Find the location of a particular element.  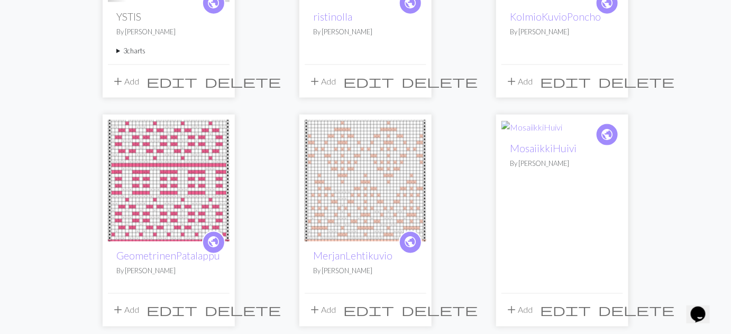

a: ristinolla is located at coordinates (333, 16).